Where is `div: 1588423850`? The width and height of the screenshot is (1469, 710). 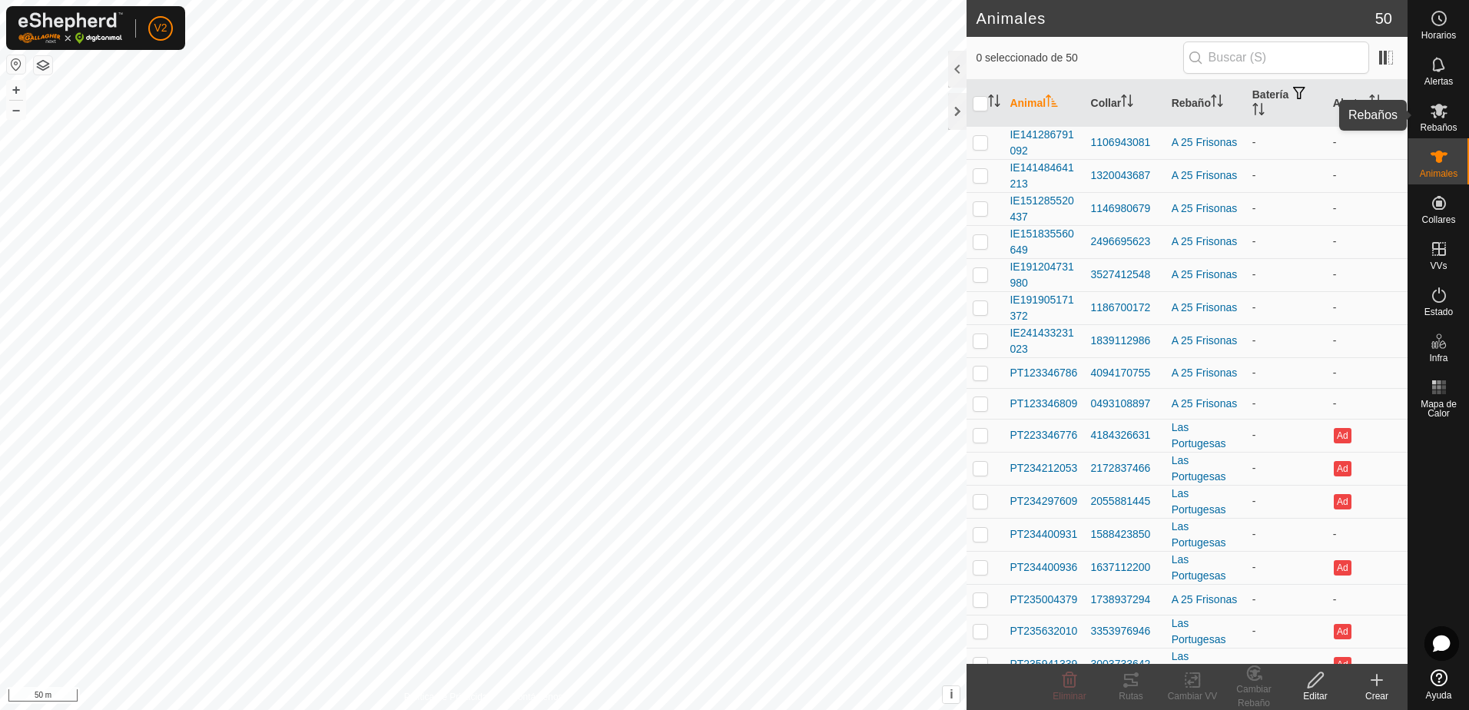 div: 1588423850 is located at coordinates (1125, 534).